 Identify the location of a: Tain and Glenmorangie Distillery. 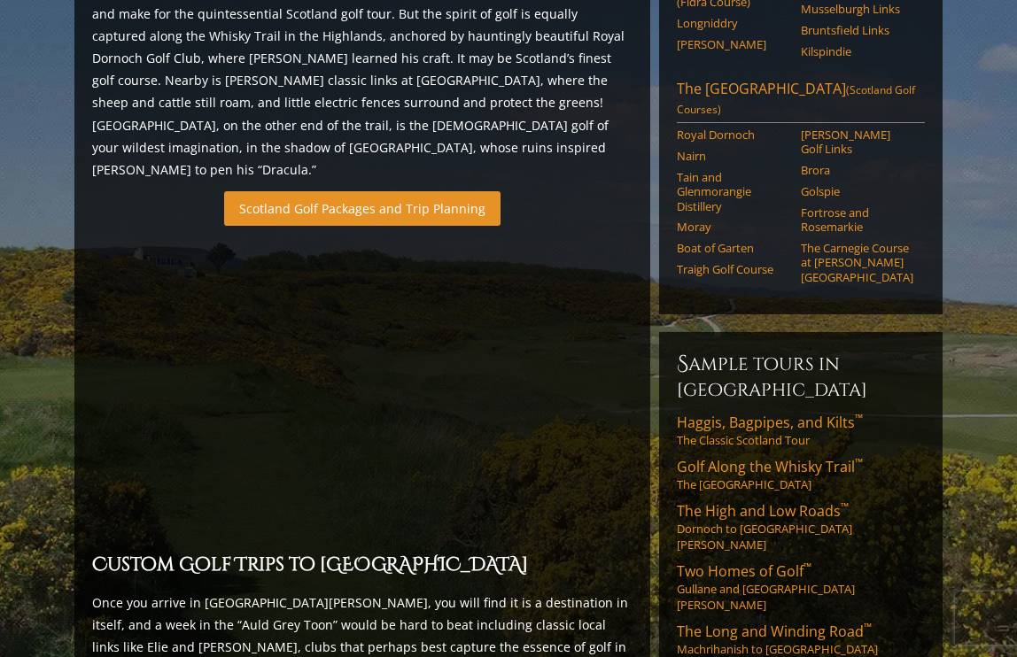
(733, 191).